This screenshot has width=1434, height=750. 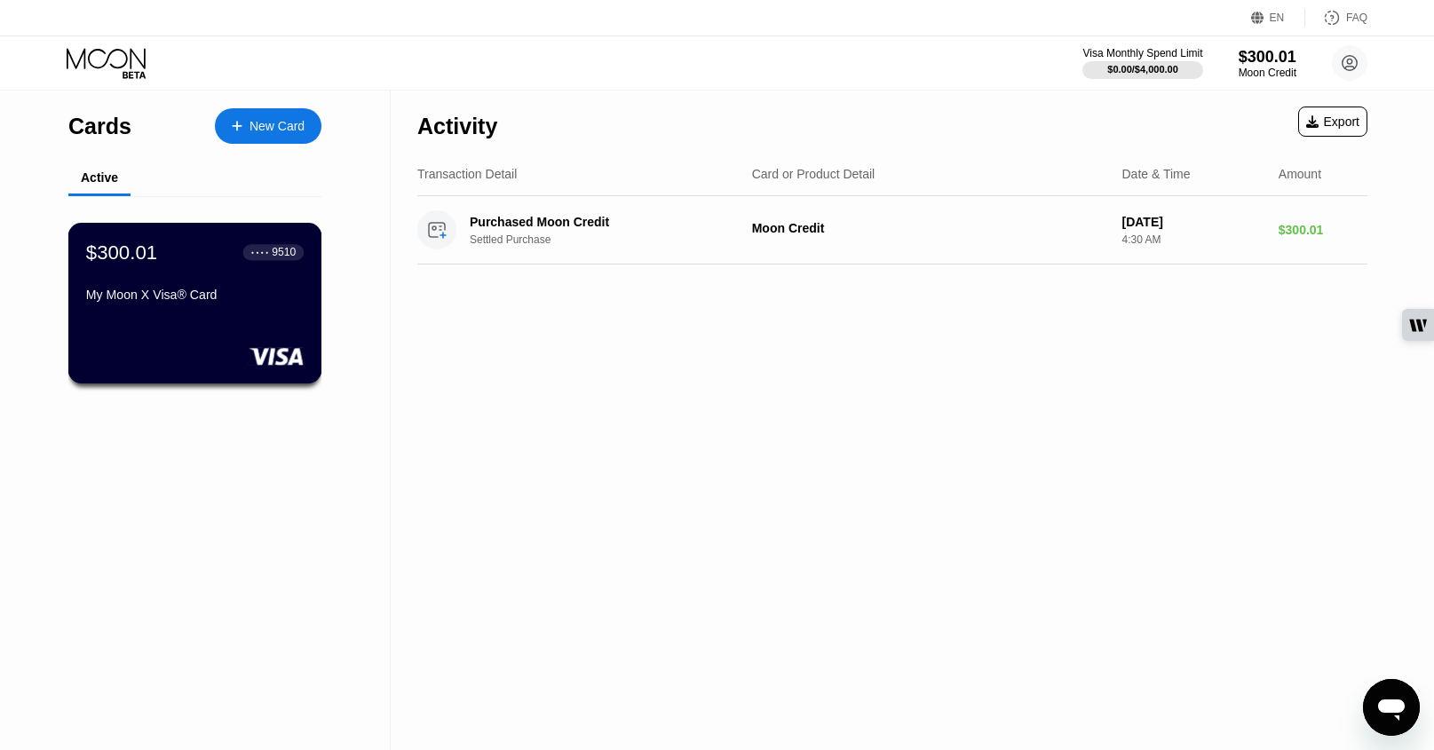 What do you see at coordinates (1333, 122) in the screenshot?
I see `div: Export` at bounding box center [1333, 122].